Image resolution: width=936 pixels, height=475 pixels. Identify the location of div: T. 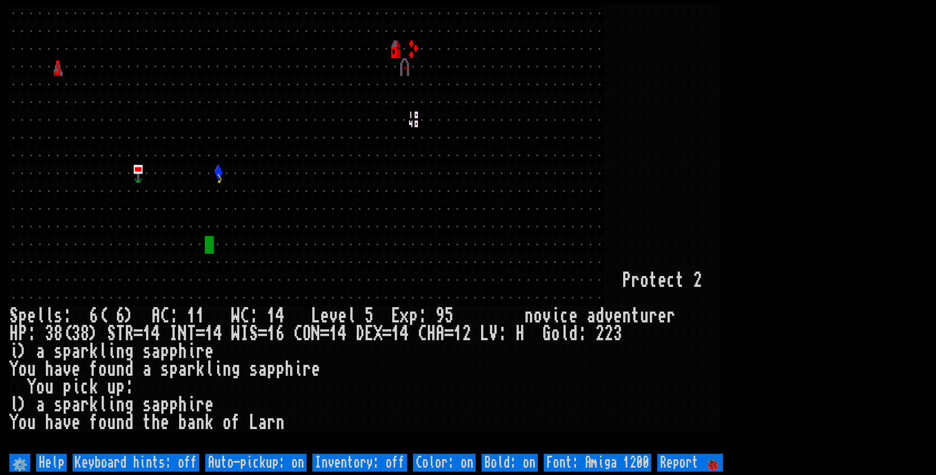
(192, 334).